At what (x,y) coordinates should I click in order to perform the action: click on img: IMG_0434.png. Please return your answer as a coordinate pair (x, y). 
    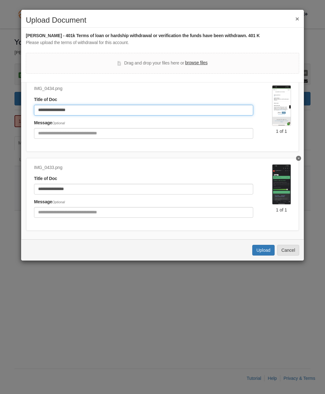
    Looking at the image, I should click on (281, 105).